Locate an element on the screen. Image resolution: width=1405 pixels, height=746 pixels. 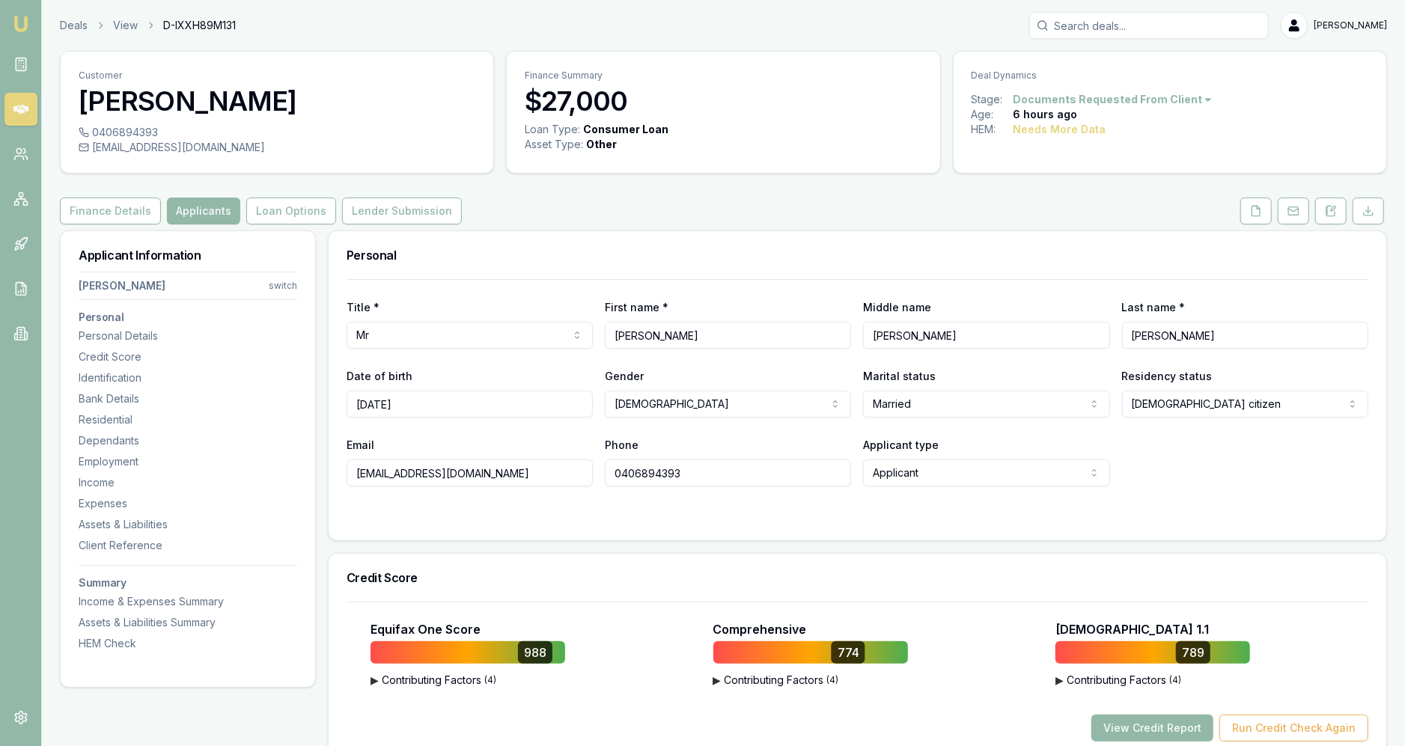
a: Deals is located at coordinates (73, 25).